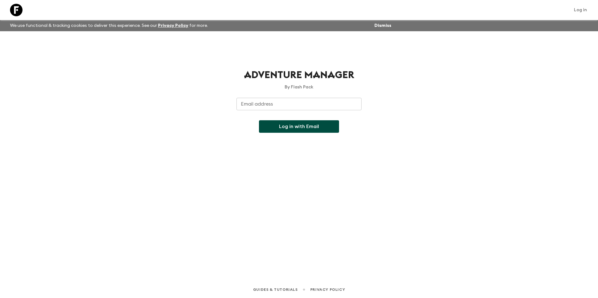  What do you see at coordinates (383, 26) in the screenshot?
I see `button: Dismiss` at bounding box center [383, 26].